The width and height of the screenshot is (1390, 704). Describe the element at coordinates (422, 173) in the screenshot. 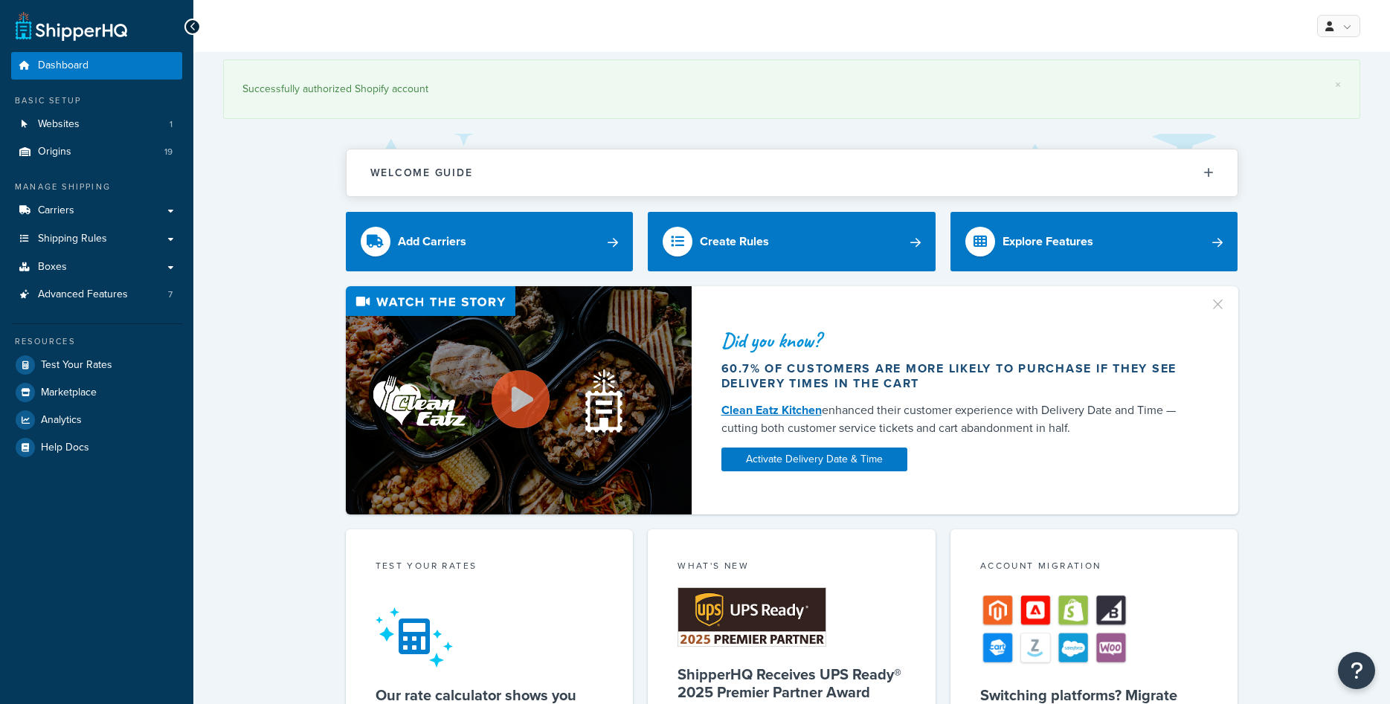

I see `h2: Welcome Guide` at that location.